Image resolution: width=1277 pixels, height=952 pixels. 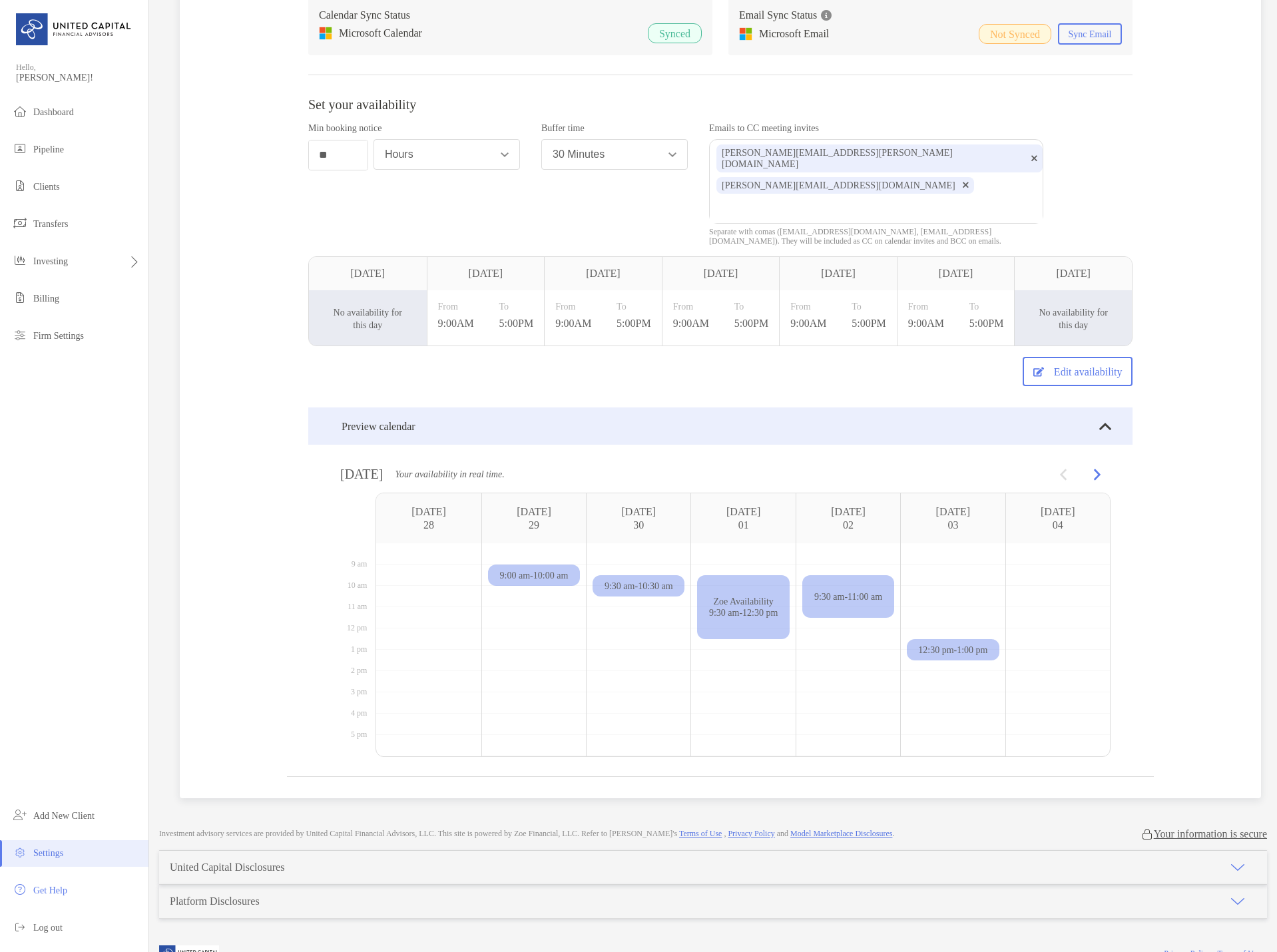 I want to click on span: 29, so click(x=534, y=524).